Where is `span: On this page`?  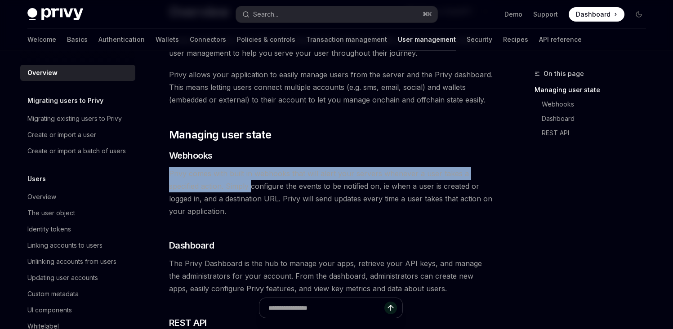 span: On this page is located at coordinates (564, 74).